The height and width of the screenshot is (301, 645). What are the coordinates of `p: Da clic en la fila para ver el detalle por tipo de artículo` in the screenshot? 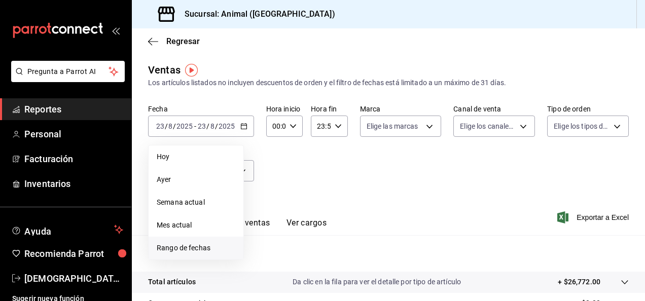 It's located at (377, 282).